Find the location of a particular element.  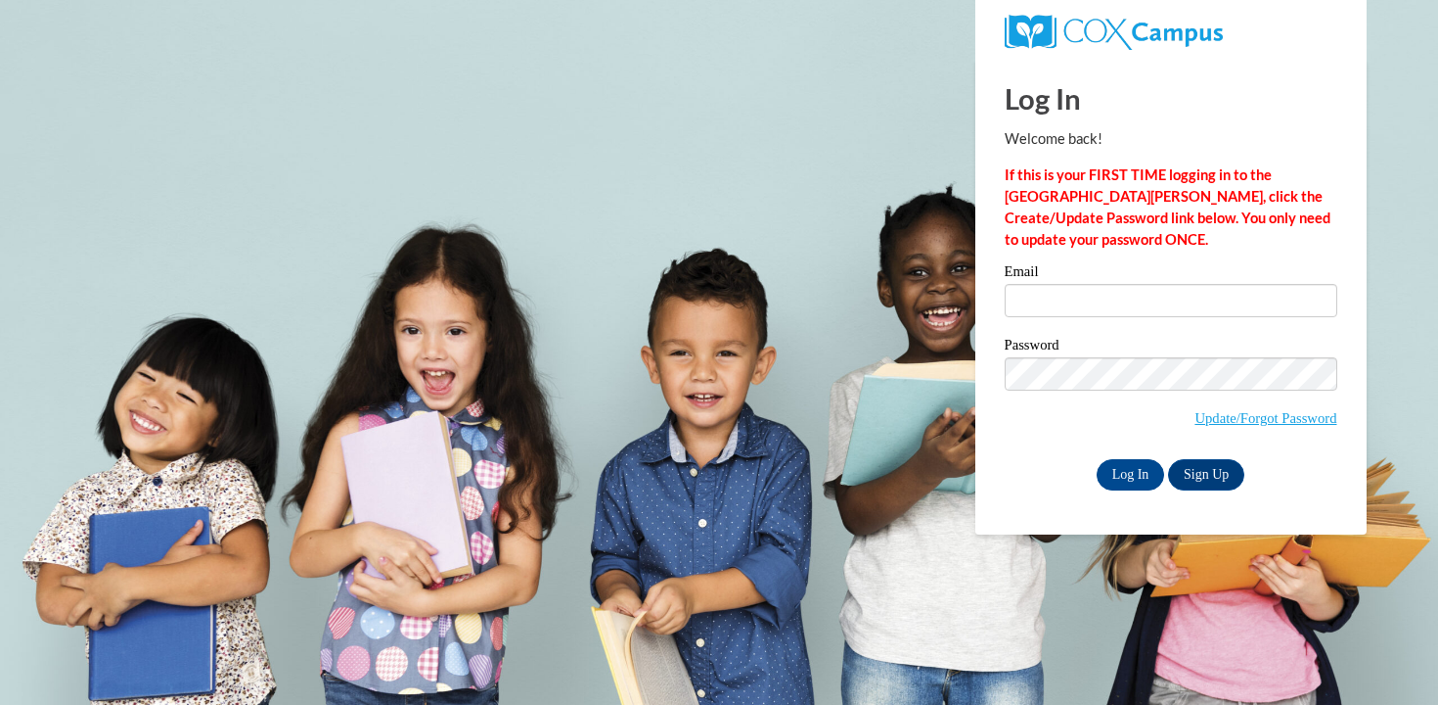

h1: Log In is located at coordinates (1171, 98).